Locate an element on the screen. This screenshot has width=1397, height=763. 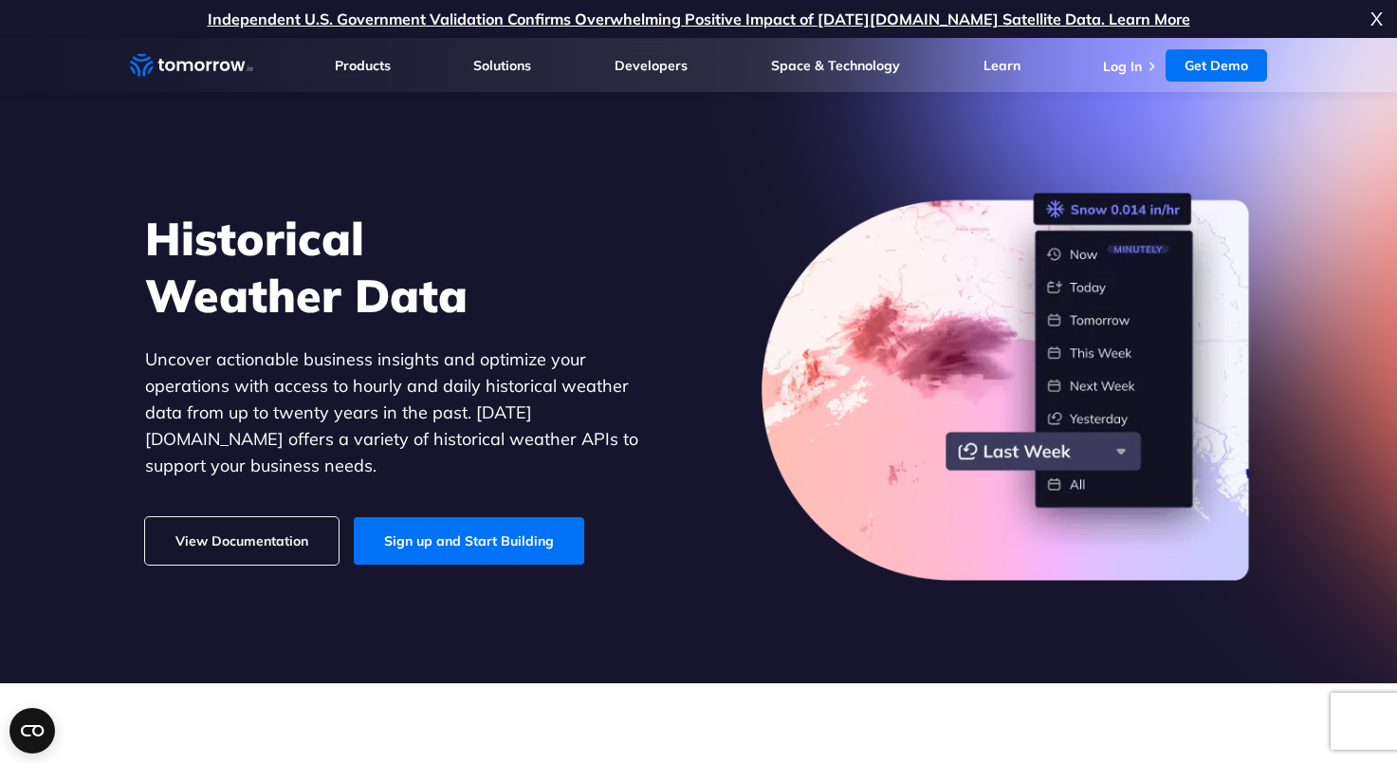
a: View Documentation is located at coordinates (242, 541).